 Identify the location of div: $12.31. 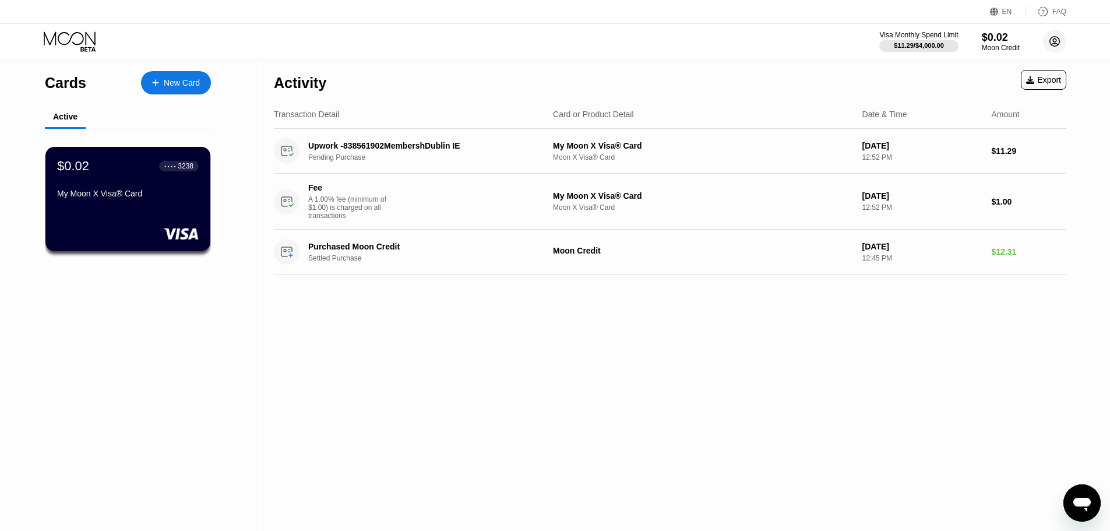
(1028, 252).